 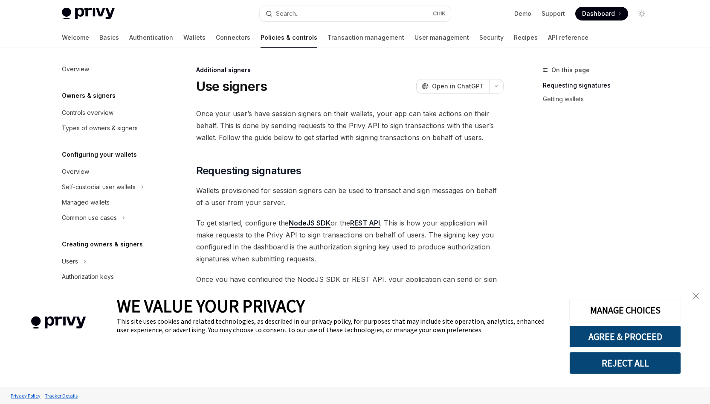 I want to click on h5: Creating owners & signers, so click(x=102, y=244).